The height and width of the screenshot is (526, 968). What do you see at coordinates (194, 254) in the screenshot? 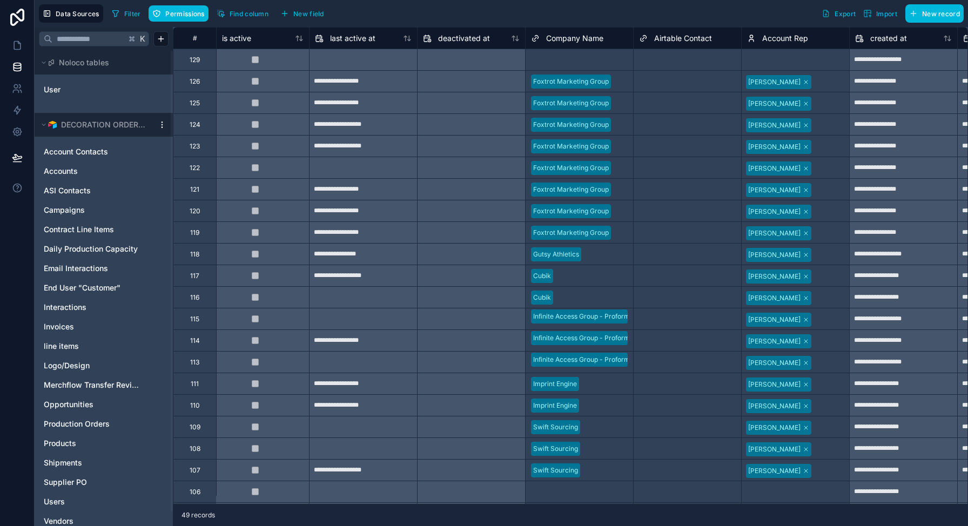
I see `div: 118` at bounding box center [194, 254].